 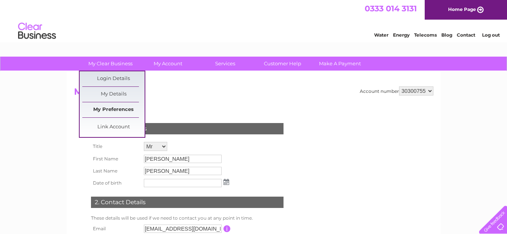 I want to click on a: My Details, so click(x=113, y=94).